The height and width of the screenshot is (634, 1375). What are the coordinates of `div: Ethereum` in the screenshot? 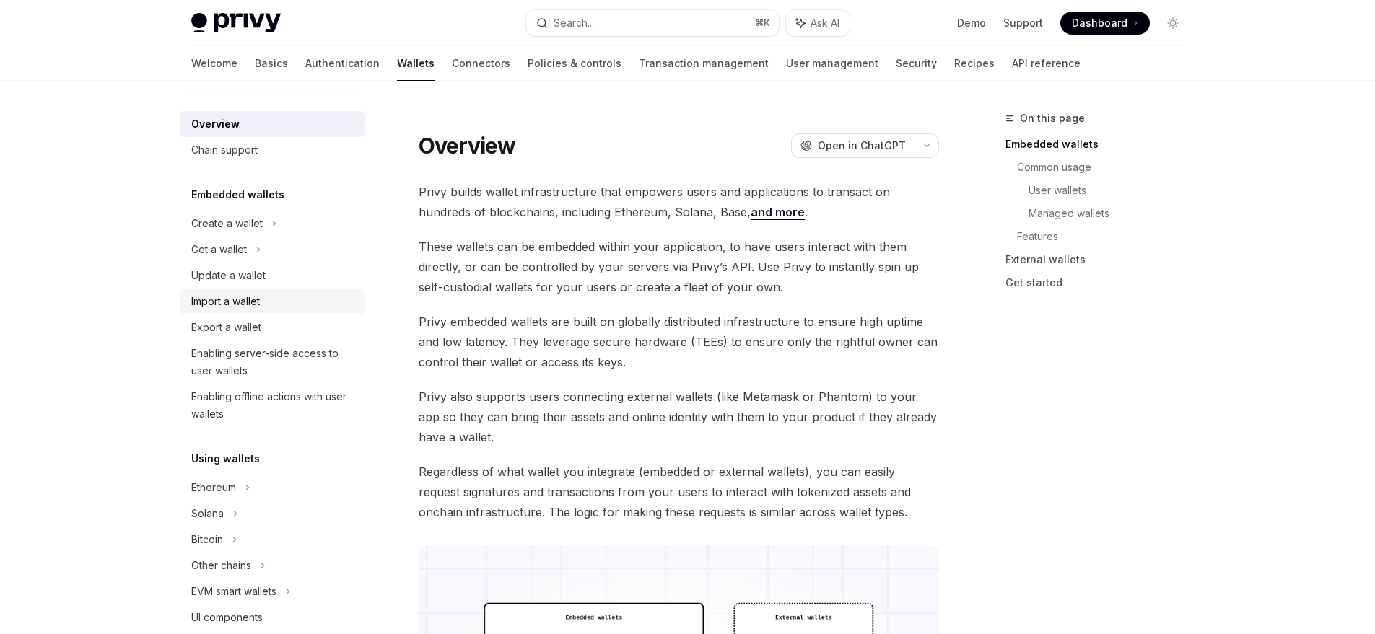 It's located at (214, 488).